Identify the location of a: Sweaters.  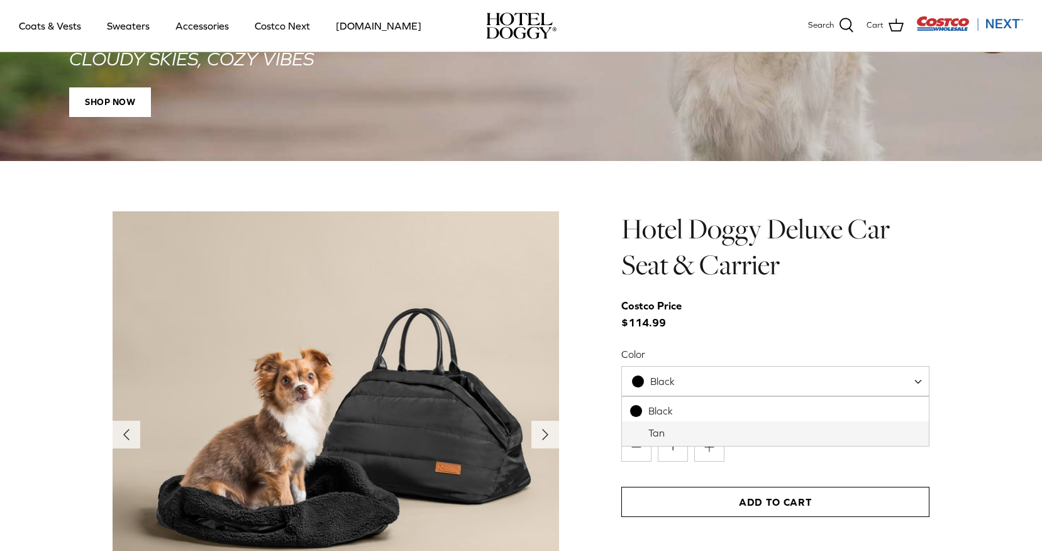
(128, 26).